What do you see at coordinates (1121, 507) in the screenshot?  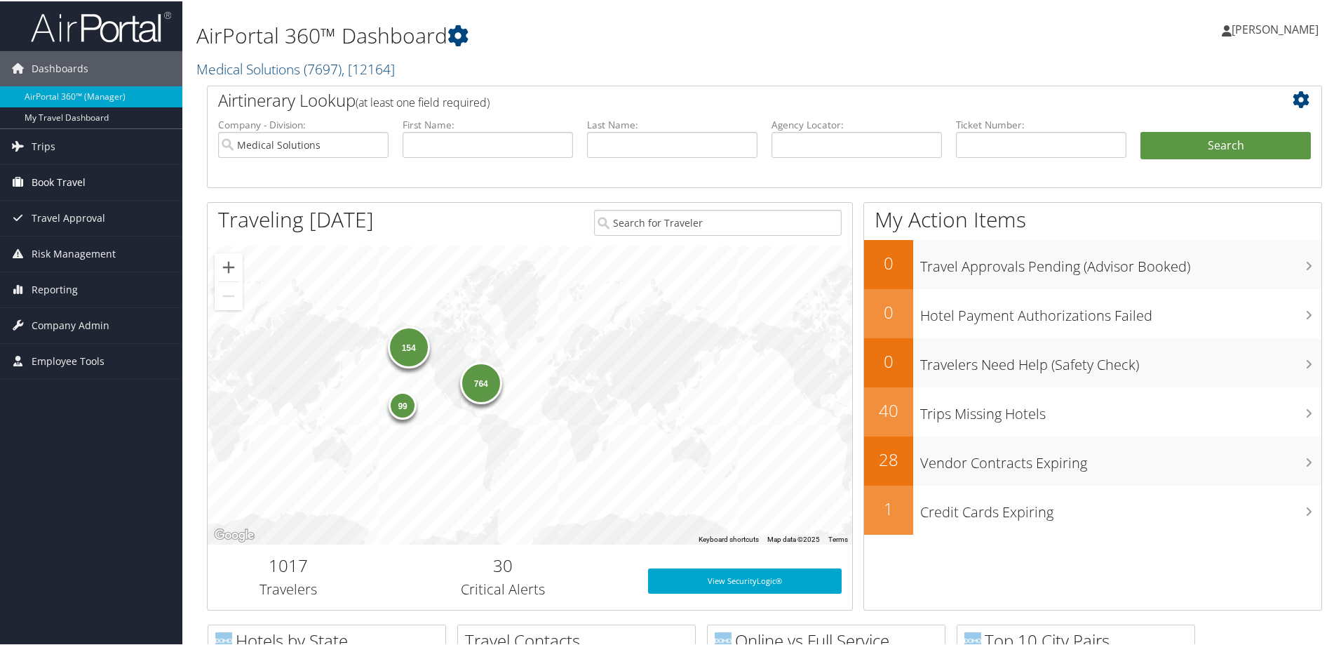 I see `h3: Credit Cards Expiring` at bounding box center [1121, 507].